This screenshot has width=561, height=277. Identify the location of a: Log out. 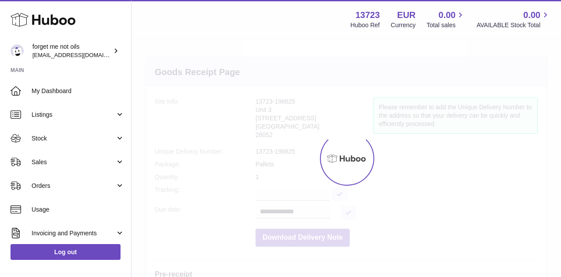
(65, 252).